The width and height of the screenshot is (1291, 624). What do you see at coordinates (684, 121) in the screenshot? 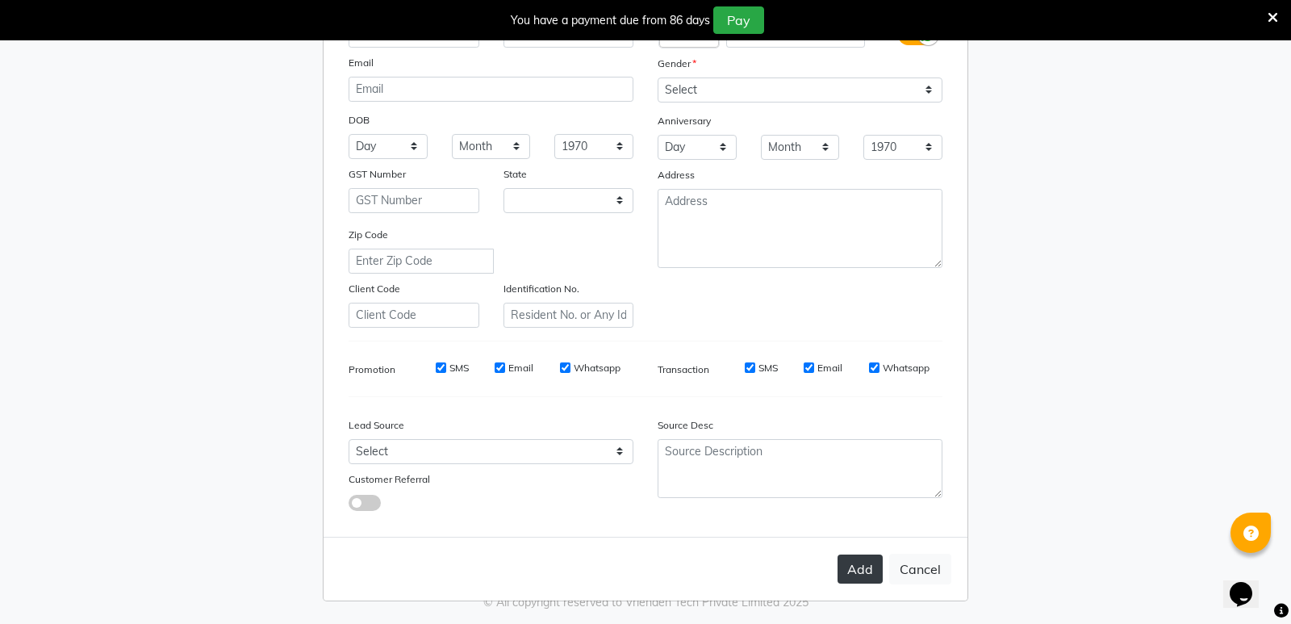
I see `label: Anniversary` at bounding box center [684, 121].